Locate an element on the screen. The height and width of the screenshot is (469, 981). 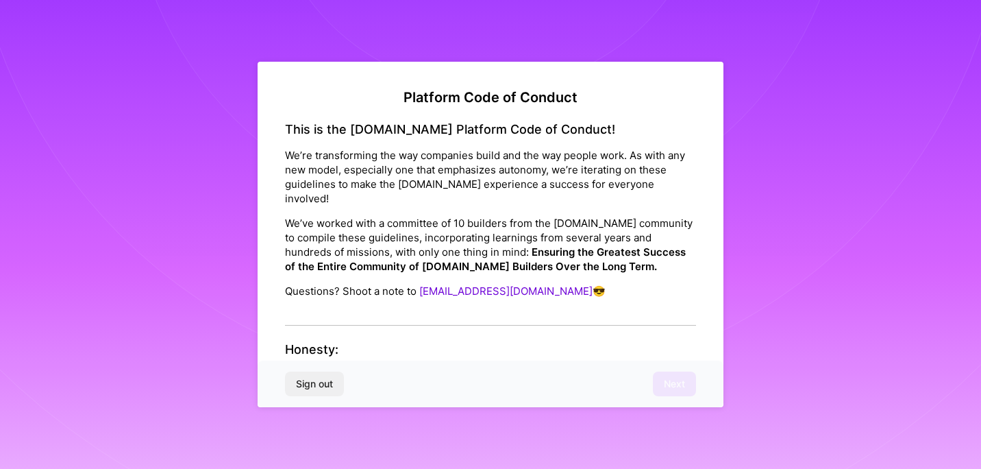
h4: Honesty: is located at coordinates (491, 350).